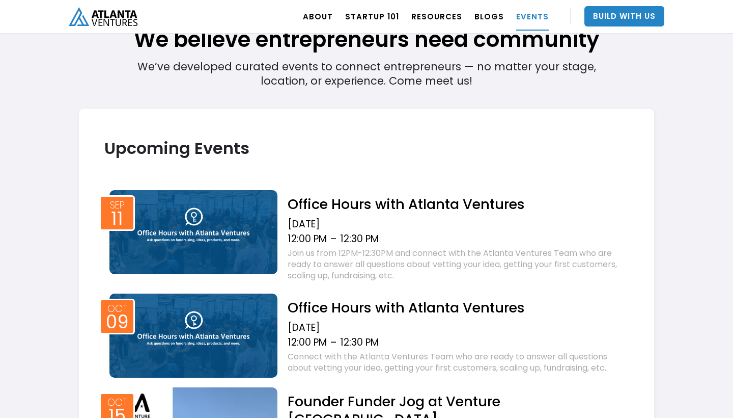 The height and width of the screenshot is (418, 733). I want to click on a: ABOUT, so click(318, 16).